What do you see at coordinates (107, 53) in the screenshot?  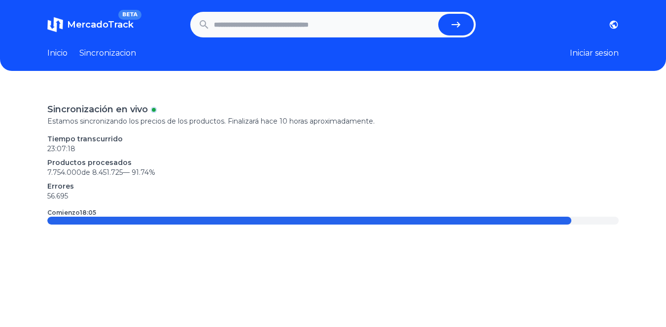 I see `a: Sincronizacion` at bounding box center [107, 53].